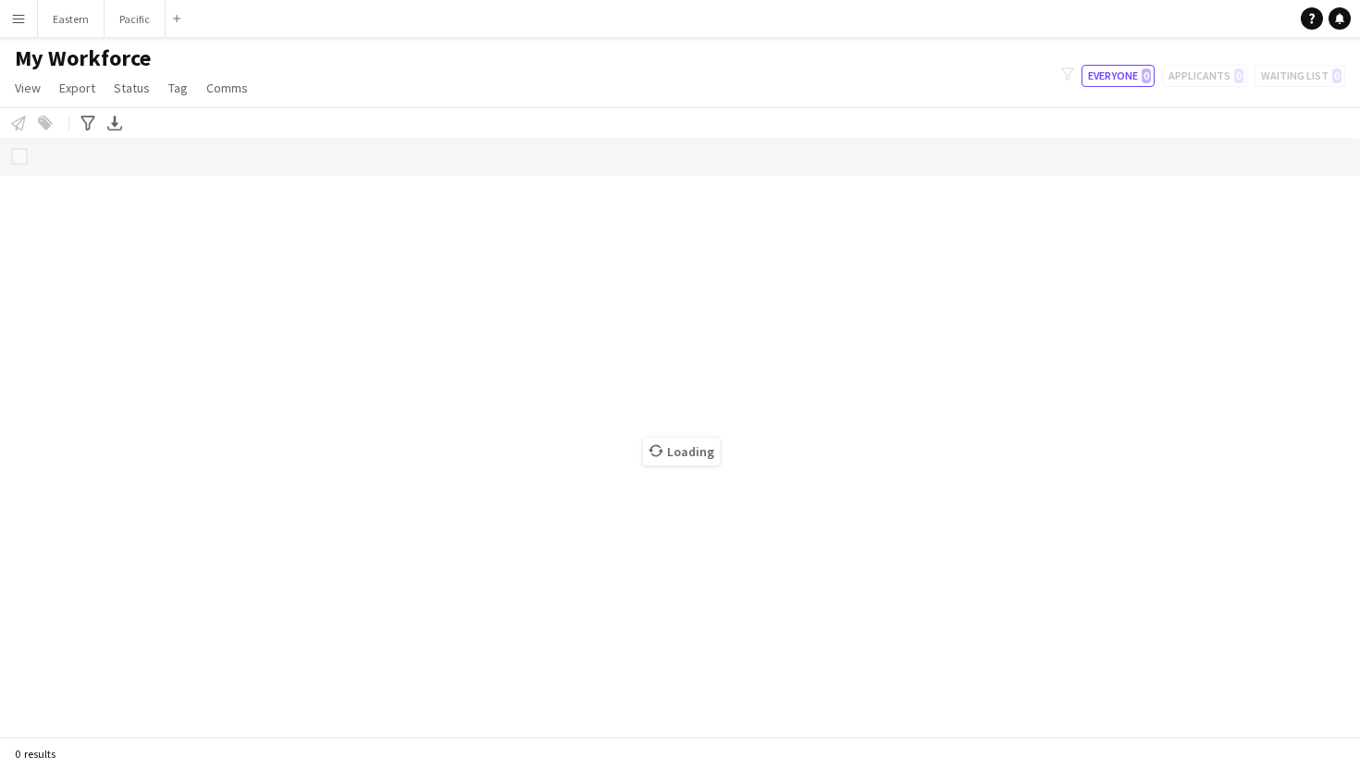 The height and width of the screenshot is (769, 1360). Describe the element at coordinates (135, 19) in the screenshot. I see `button: Pacific` at that location.